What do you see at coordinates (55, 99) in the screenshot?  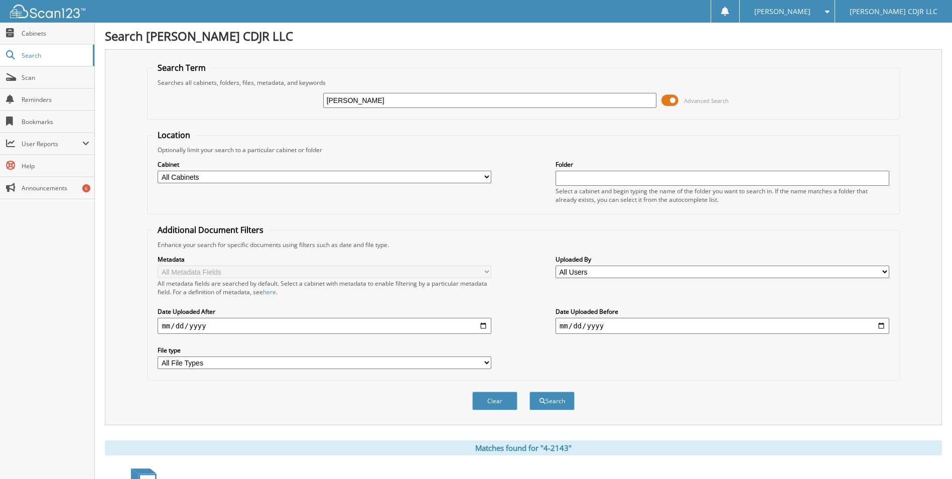 I see `span: Reminders` at bounding box center [55, 99].